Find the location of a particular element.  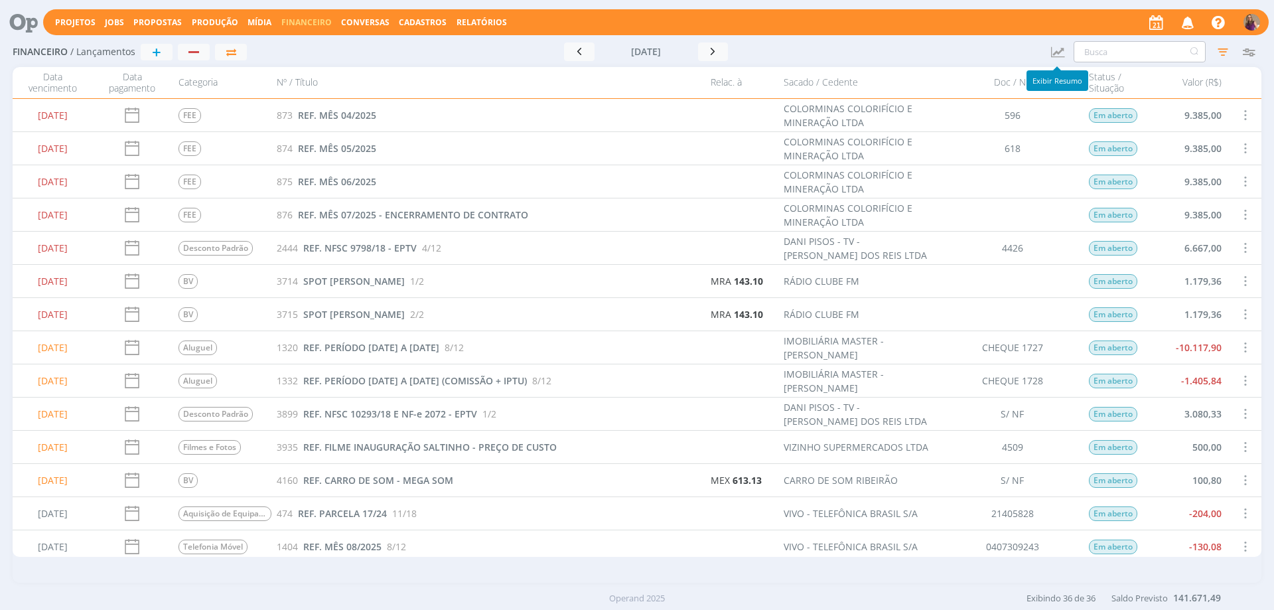

a: REF. FILME INAUGURAÇÃO SALTINHO - PREÇO DE CUSTO is located at coordinates (430, 447).